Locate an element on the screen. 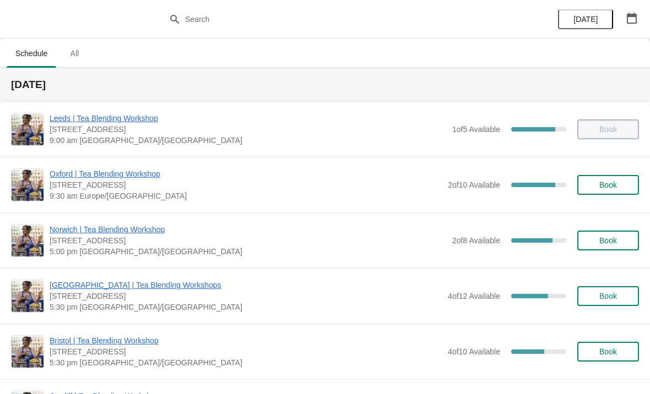  span: Leeds | Tea Blending Workshop is located at coordinates (248, 118).